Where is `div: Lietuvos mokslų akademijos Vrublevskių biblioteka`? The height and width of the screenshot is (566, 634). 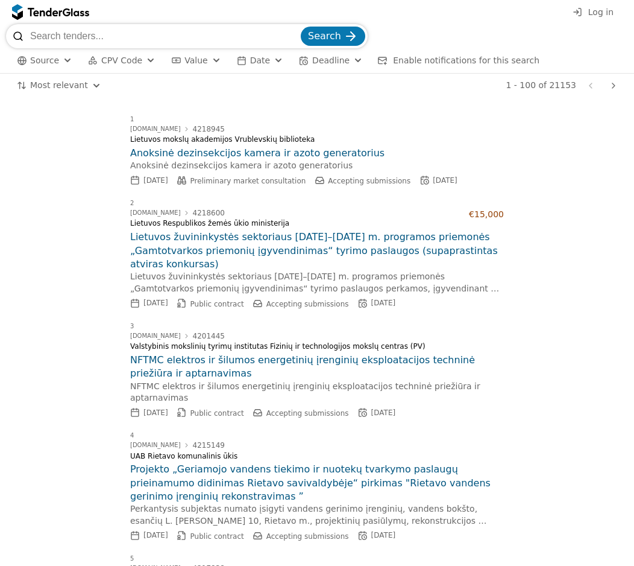 div: Lietuvos mokslų akademijos Vrublevskių biblioteka is located at coordinates (311, 139).